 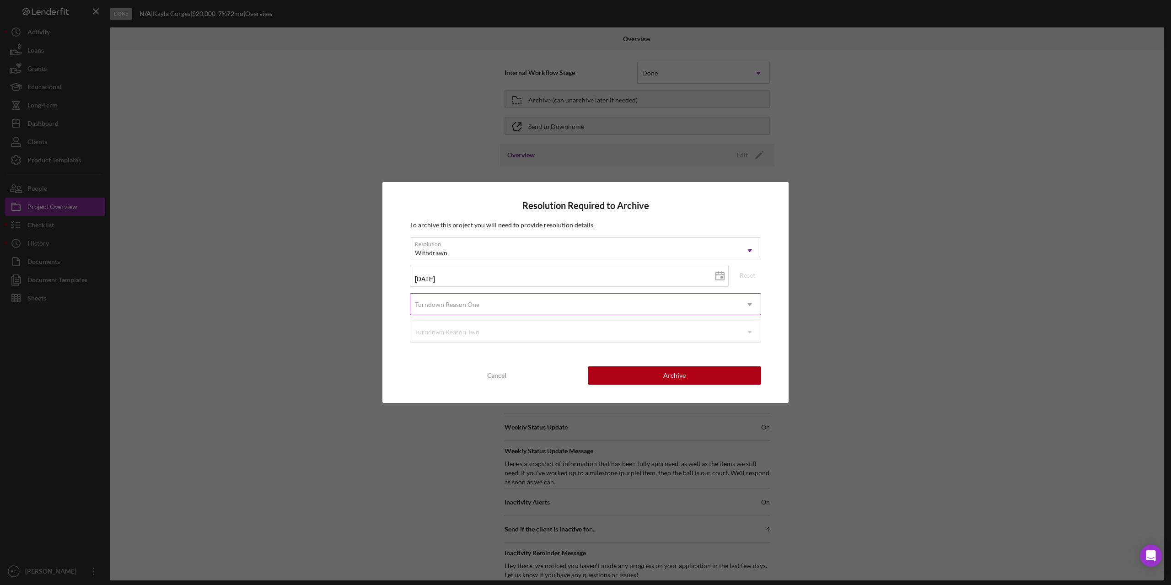 I want to click on button: Cancel, so click(x=496, y=376).